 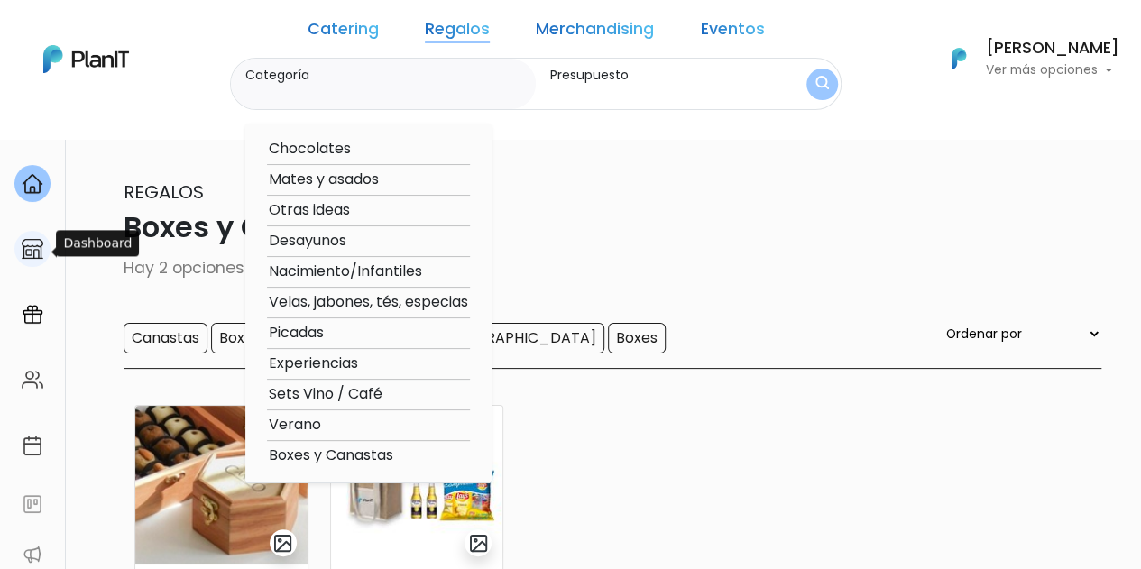 What do you see at coordinates (32, 446) in the screenshot?
I see `img: calendar-87d922413cdce8b2cf7b7f5f62616a5cf9e4887200fb71536465627b3292af00.svg` at bounding box center [32, 446].